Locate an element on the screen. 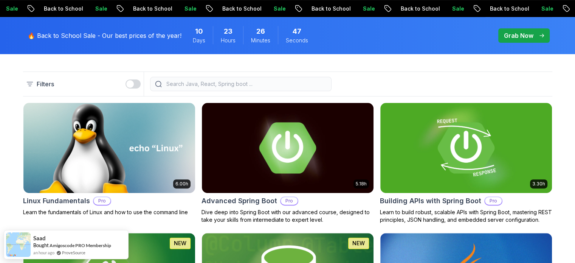 The image size is (575, 263). a: Advanced Spring Boot card5.18hAdvanced Spring BootProDive deep into Spring Boot with our advanced... is located at coordinates (288, 163).